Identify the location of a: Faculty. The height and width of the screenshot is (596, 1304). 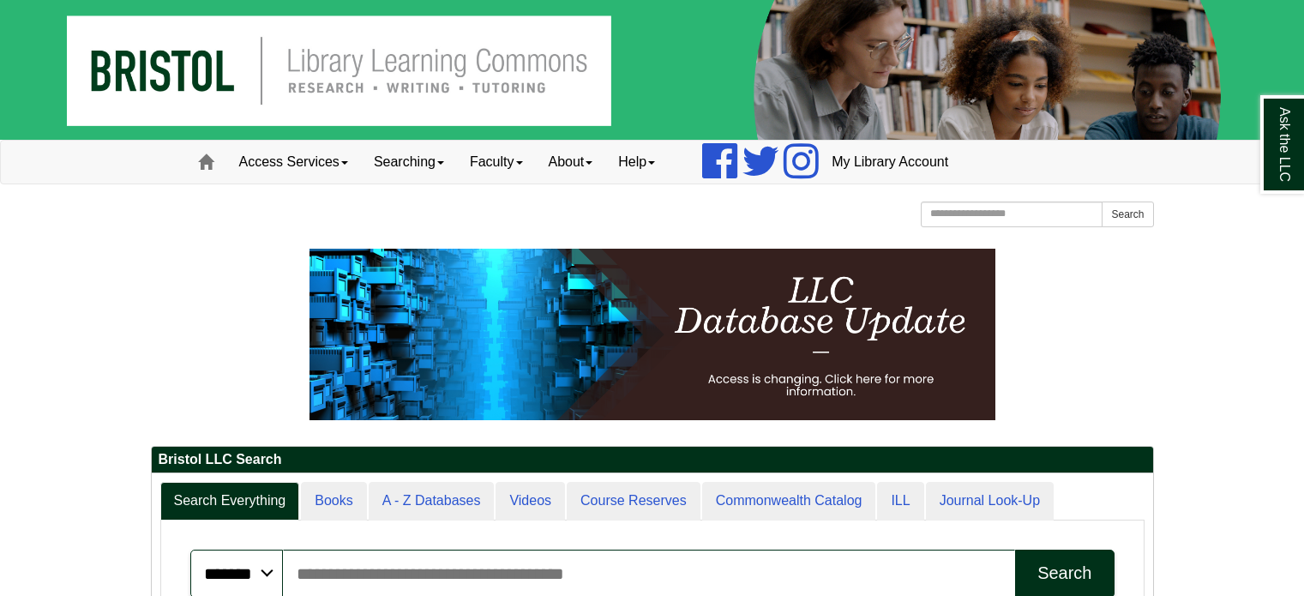
(496, 162).